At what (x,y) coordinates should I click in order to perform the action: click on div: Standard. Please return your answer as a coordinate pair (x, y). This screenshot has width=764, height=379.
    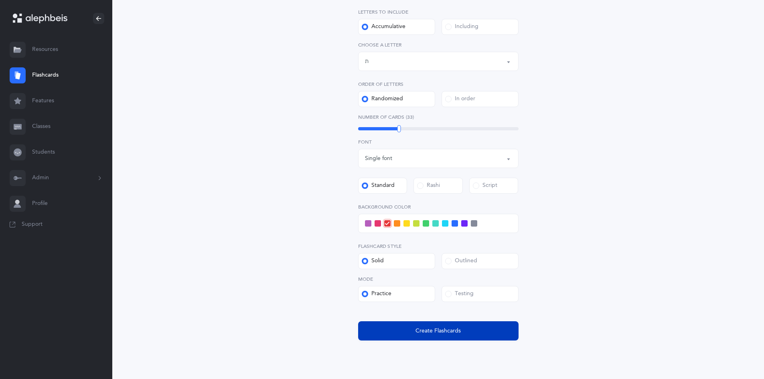
    Looking at the image, I should click on (378, 186).